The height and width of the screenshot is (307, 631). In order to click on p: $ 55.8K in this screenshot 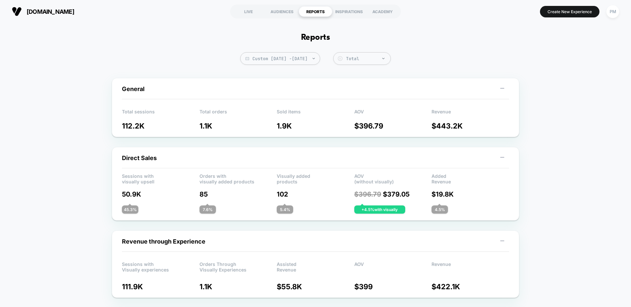, I will do `click(315, 286)`.